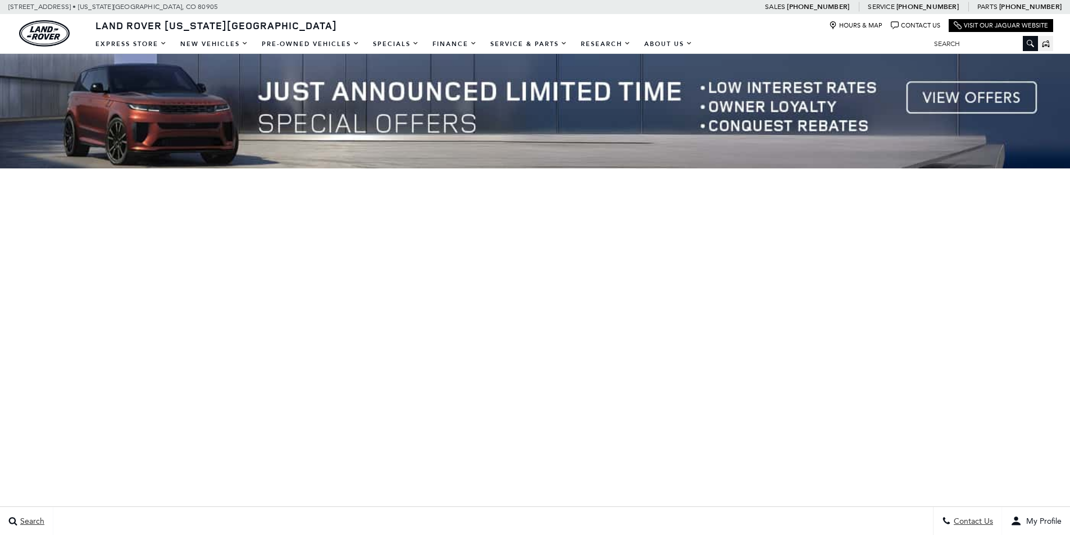 The width and height of the screenshot is (1070, 535). What do you see at coordinates (1036, 521) in the screenshot?
I see `button: user-profile-menu` at bounding box center [1036, 521].